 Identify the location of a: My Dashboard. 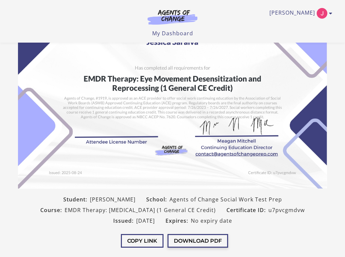
(173, 33).